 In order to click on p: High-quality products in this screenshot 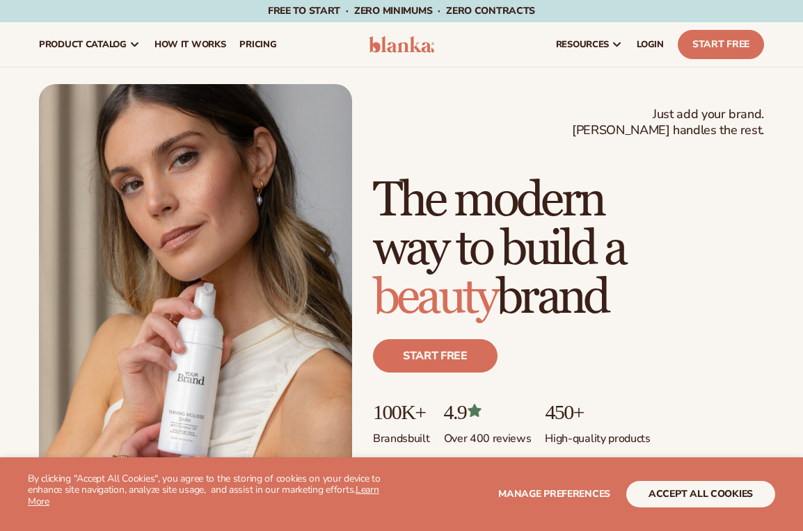, I will do `click(597, 435)`.